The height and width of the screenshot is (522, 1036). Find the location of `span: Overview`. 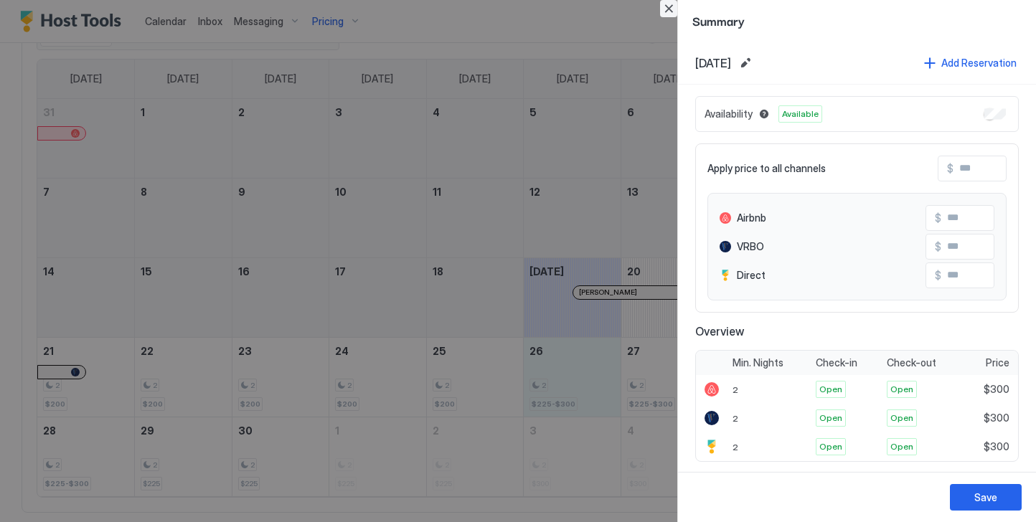

span: Overview is located at coordinates (857, 331).